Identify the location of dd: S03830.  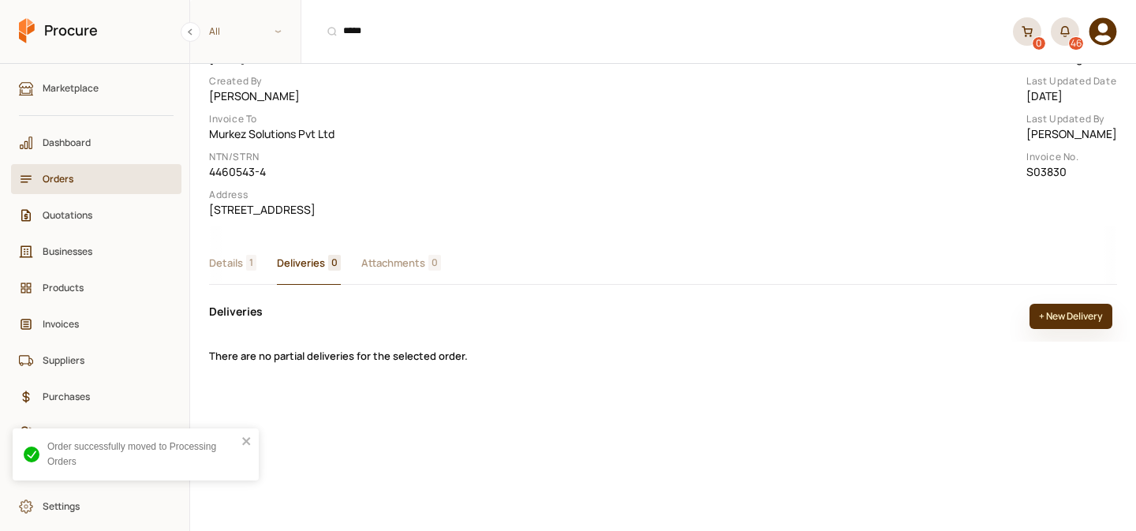
(1072, 171).